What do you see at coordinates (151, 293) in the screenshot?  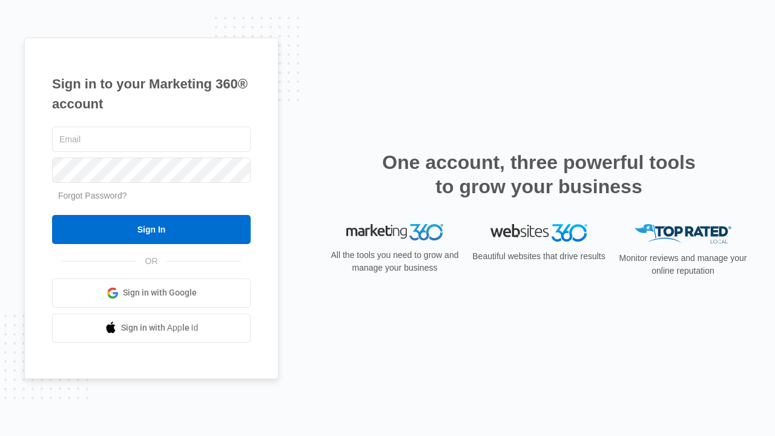 I see `a: Sign in with Google` at bounding box center [151, 293].